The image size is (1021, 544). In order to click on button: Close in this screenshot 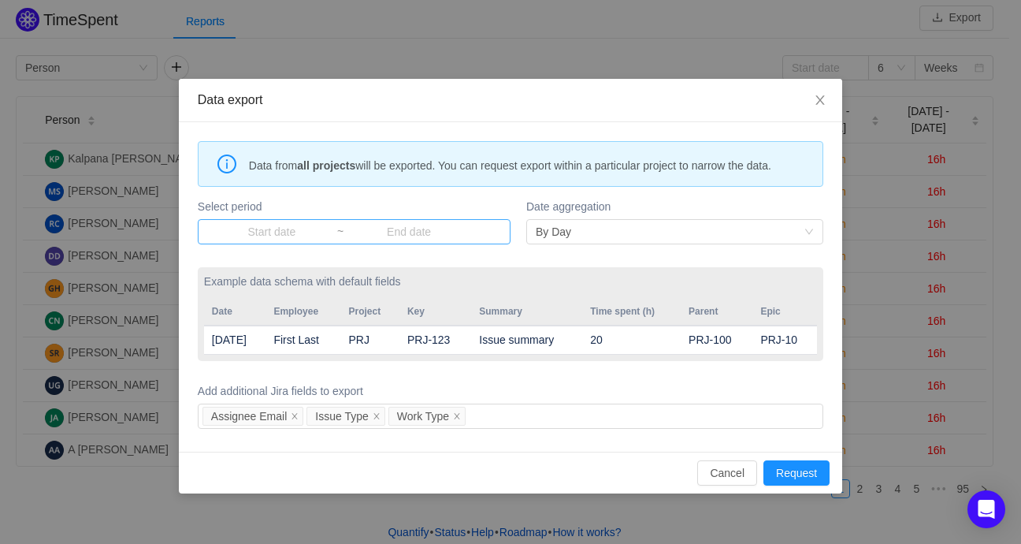, I will do `click(820, 101)`.